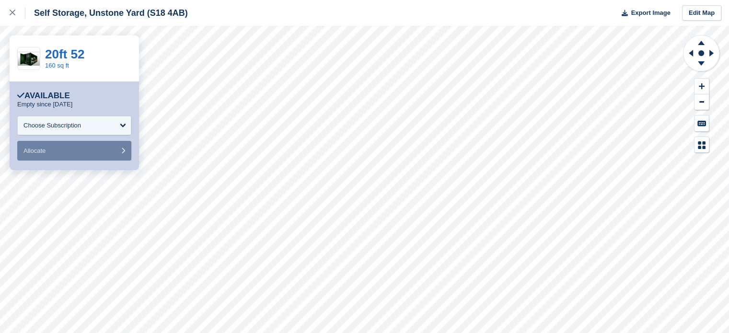 Image resolution: width=729 pixels, height=333 pixels. I want to click on button: Map Legend, so click(702, 145).